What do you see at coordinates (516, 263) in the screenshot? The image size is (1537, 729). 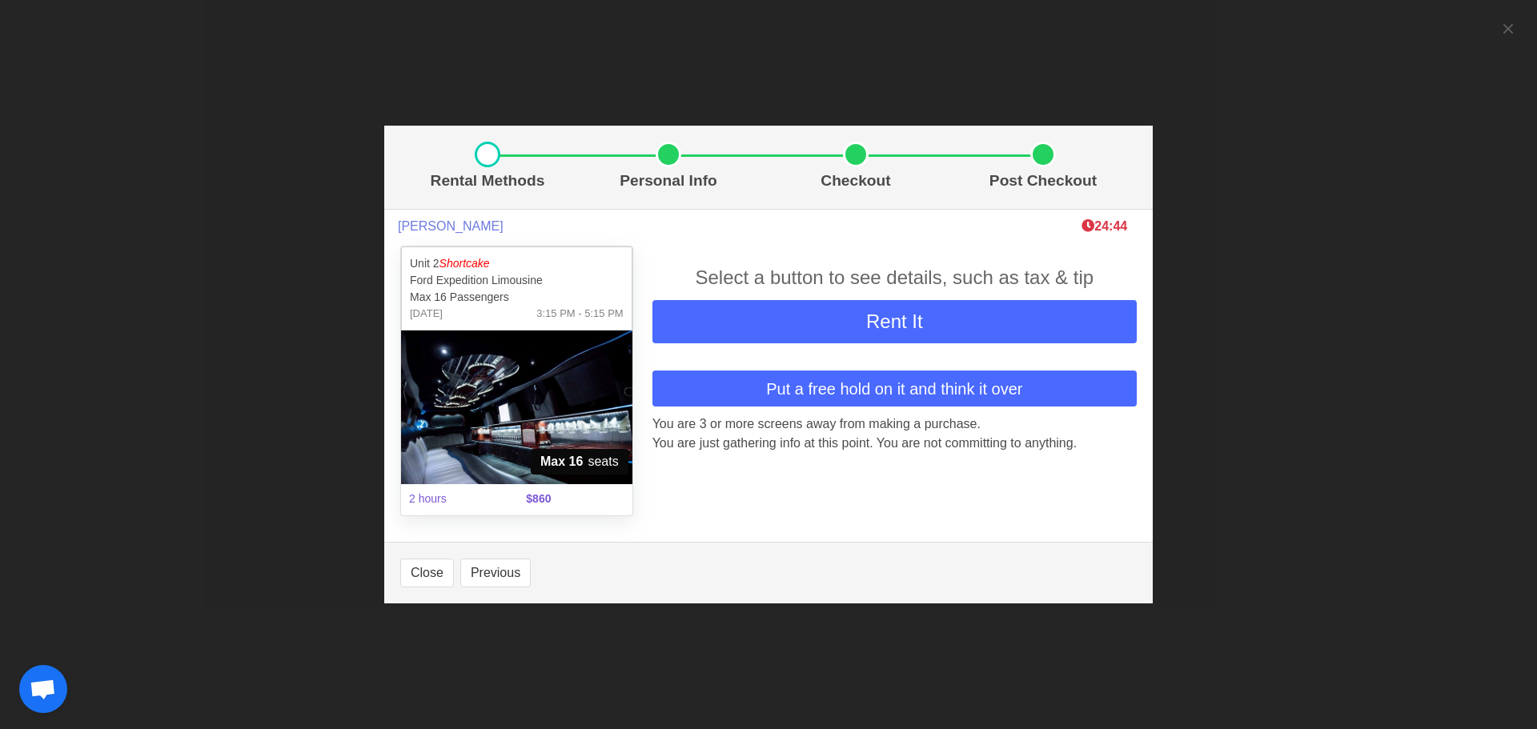 I see `p: Unit 2` at bounding box center [516, 263].